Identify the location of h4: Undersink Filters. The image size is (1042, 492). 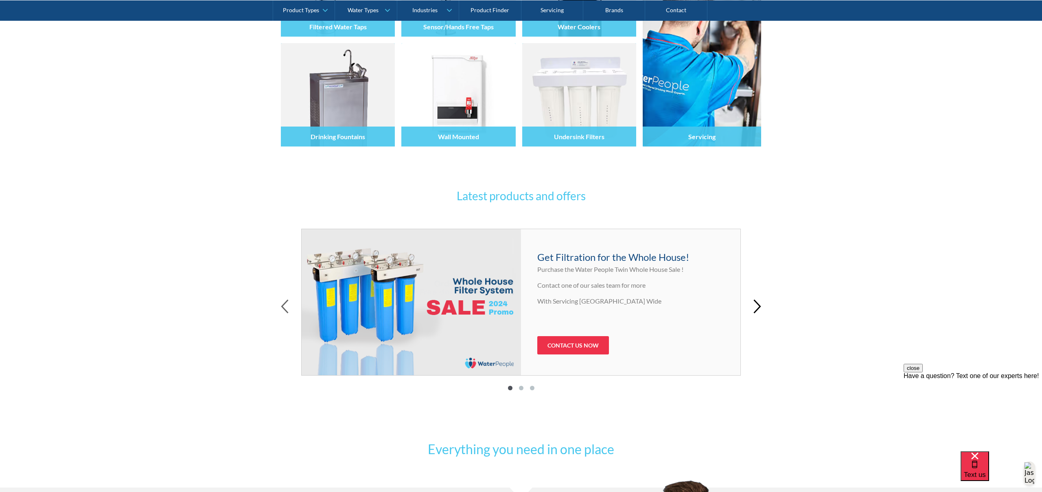
(579, 136).